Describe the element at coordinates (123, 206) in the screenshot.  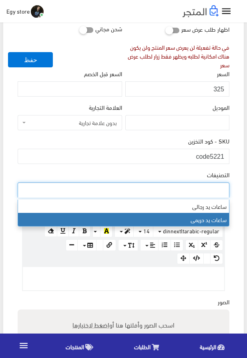
I see `li: ساعات يد رجالى` at that location.